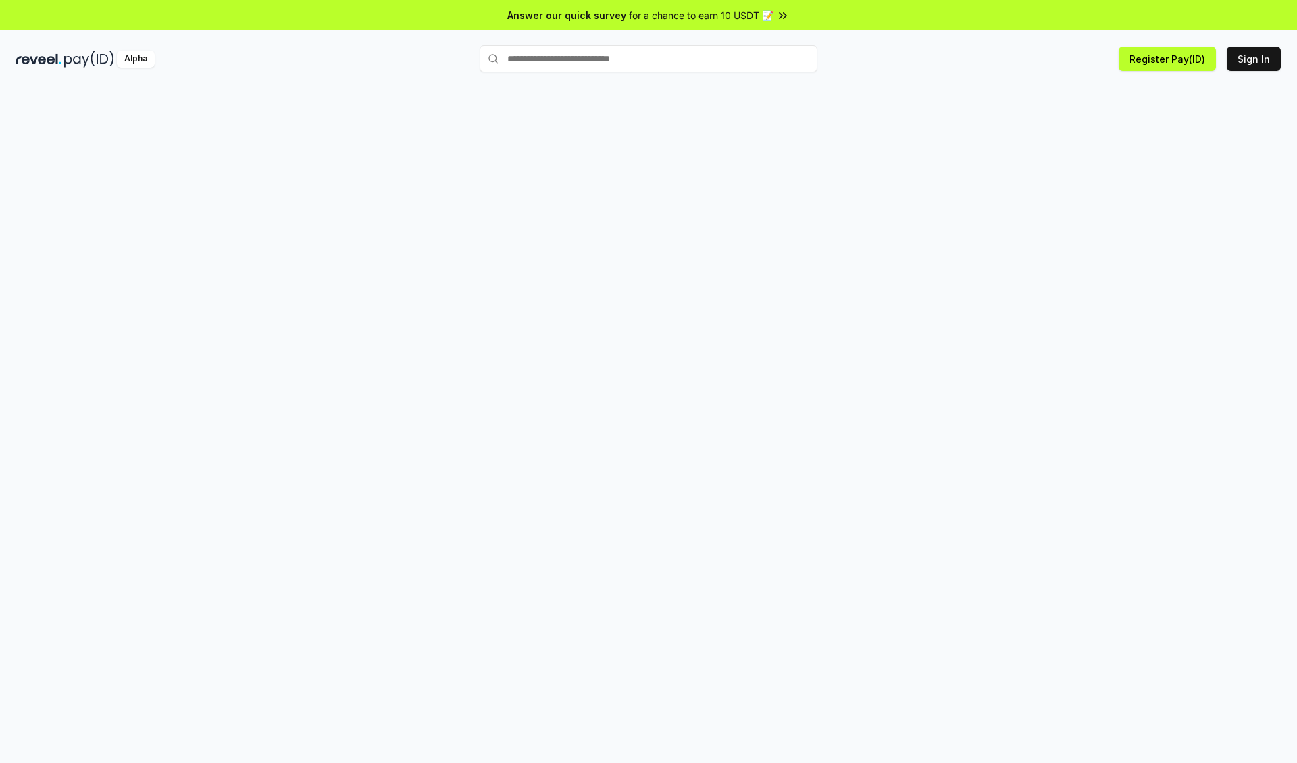 This screenshot has width=1297, height=763. What do you see at coordinates (136, 59) in the screenshot?
I see `div: Alpha` at bounding box center [136, 59].